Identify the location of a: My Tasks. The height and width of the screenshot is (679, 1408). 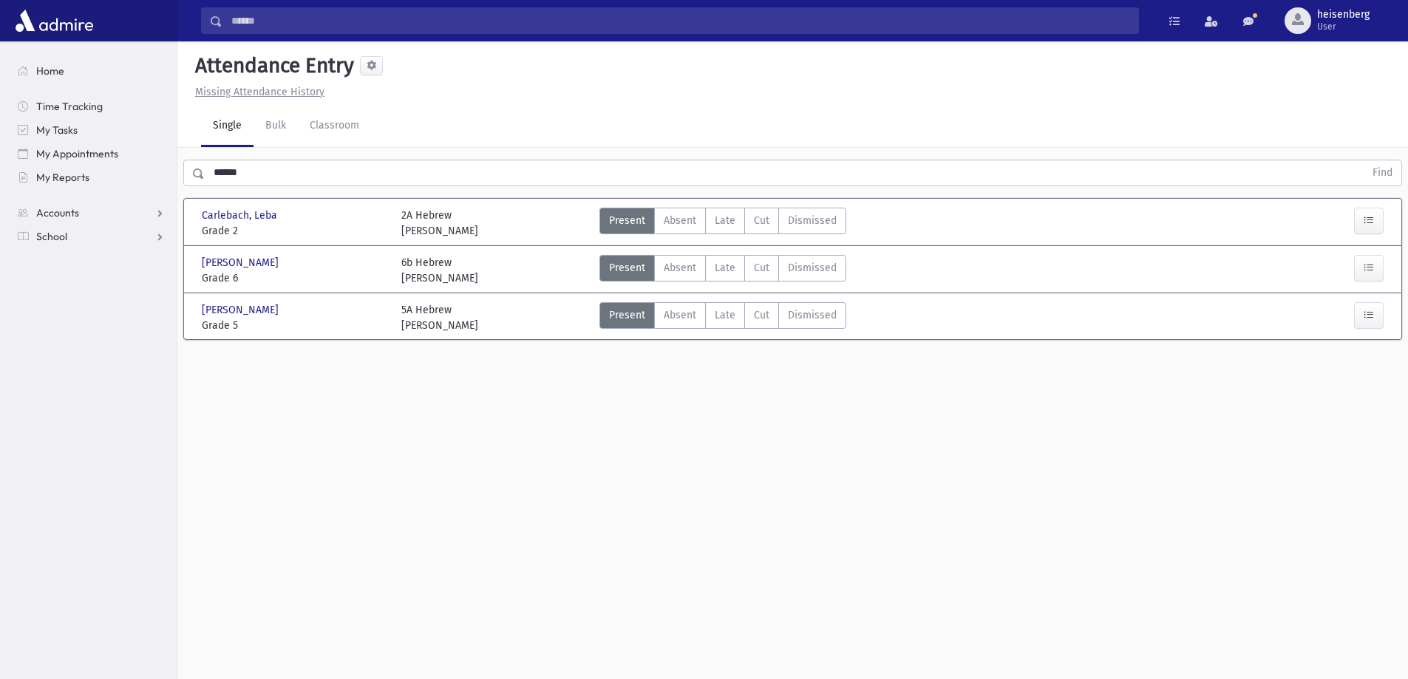
(91, 130).